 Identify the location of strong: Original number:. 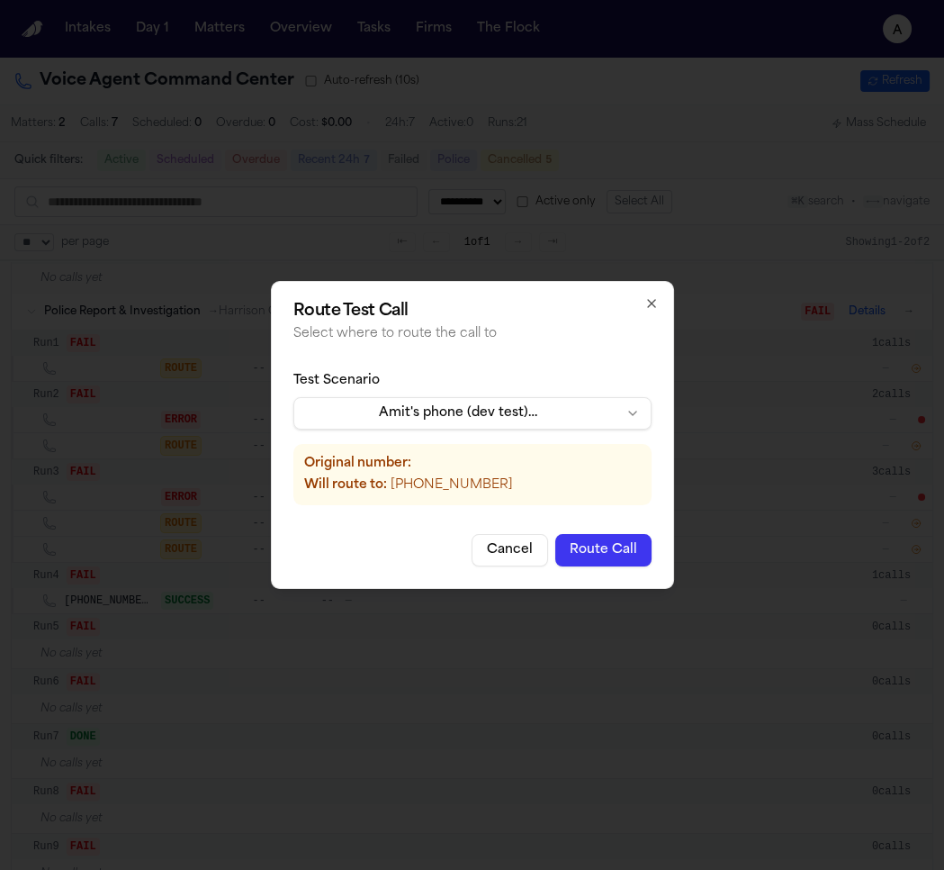
(357, 463).